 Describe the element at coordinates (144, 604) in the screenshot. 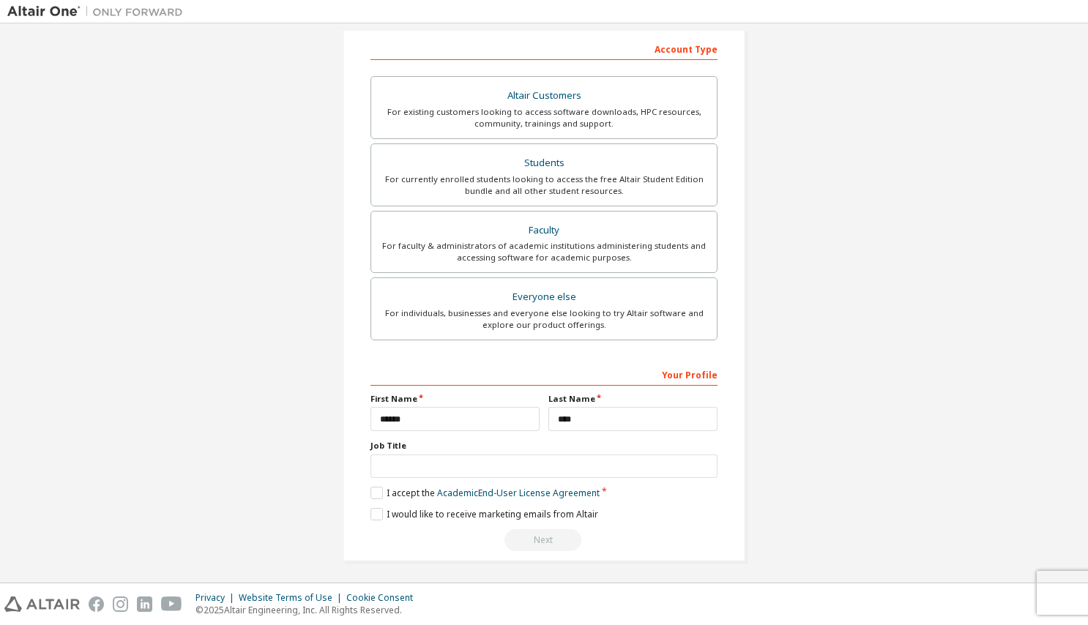

I see `img: linkedin.svg` at that location.